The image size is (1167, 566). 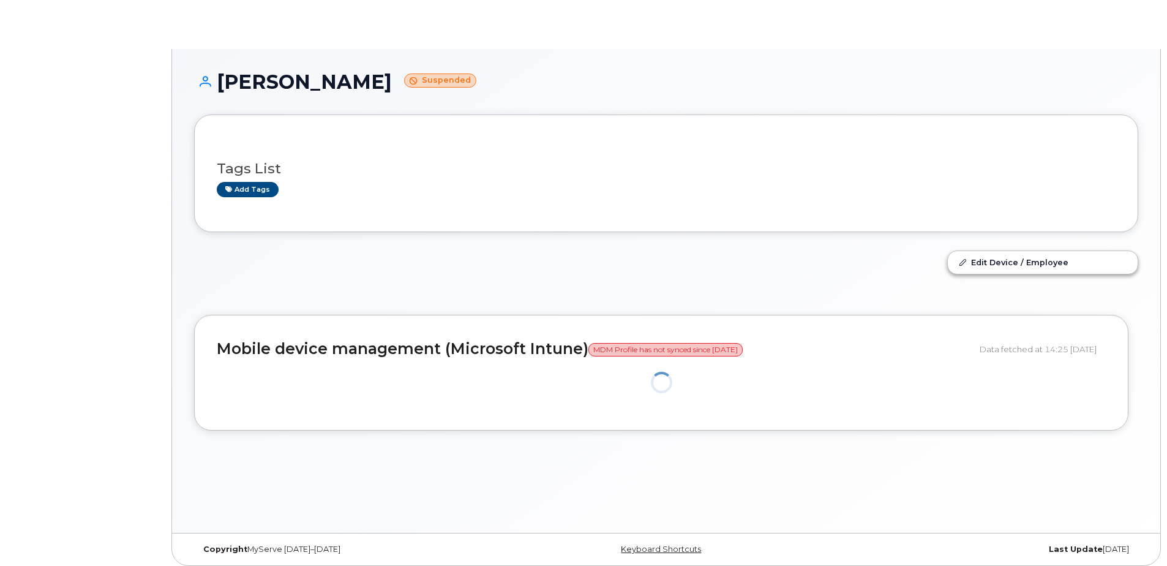 What do you see at coordinates (666, 168) in the screenshot?
I see `h3: Tags List` at bounding box center [666, 168].